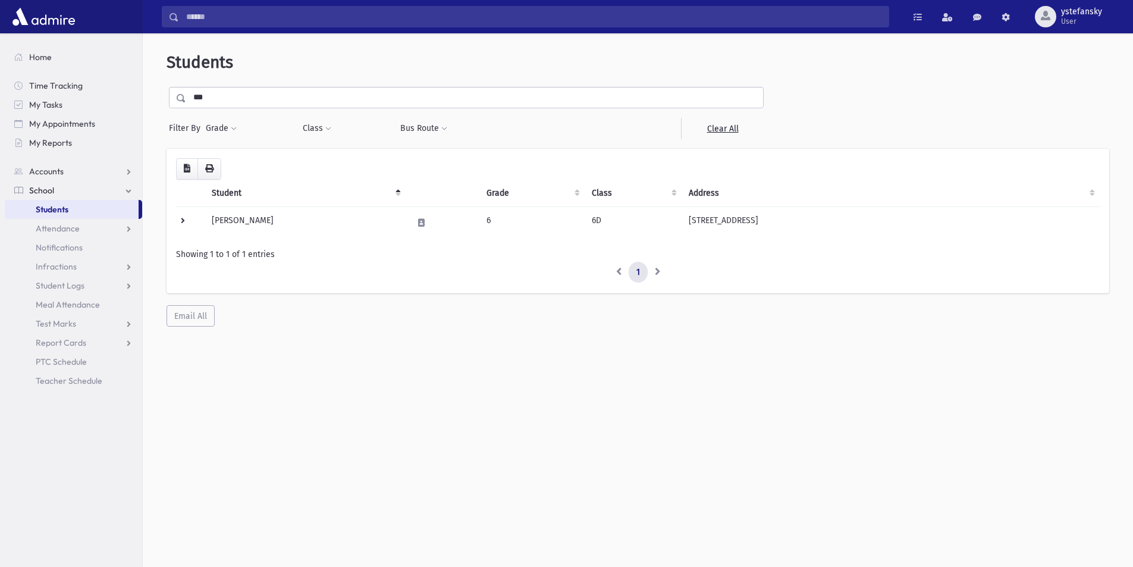  I want to click on td: 6, so click(532, 222).